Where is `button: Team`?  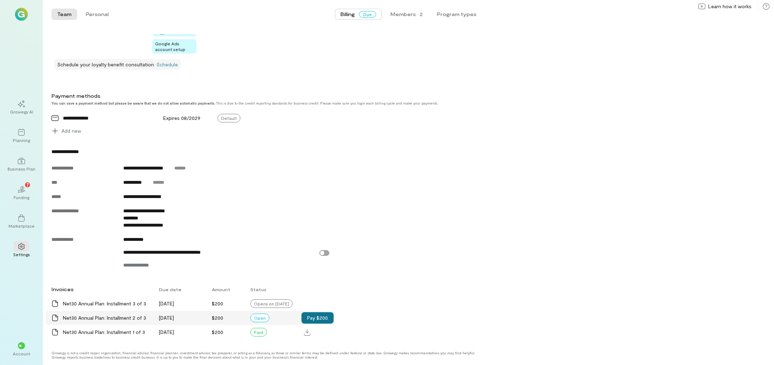
button: Team is located at coordinates (64, 14).